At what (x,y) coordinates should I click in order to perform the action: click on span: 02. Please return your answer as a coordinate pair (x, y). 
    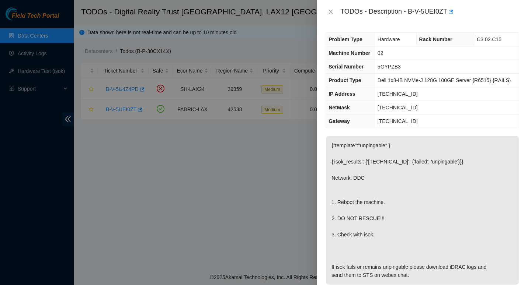
    Looking at the image, I should click on (381, 53).